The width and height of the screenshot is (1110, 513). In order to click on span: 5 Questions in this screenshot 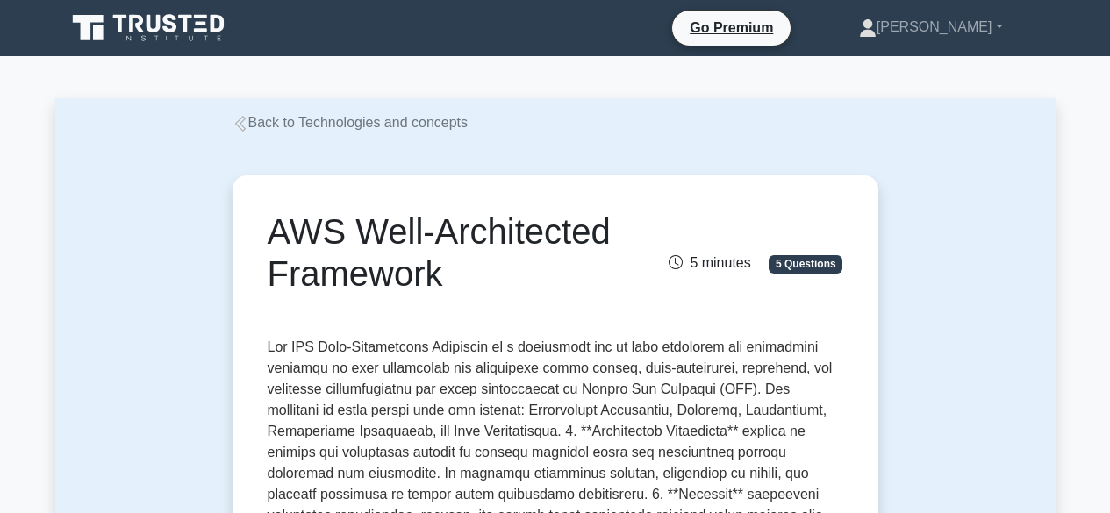, I will do `click(806, 264)`.